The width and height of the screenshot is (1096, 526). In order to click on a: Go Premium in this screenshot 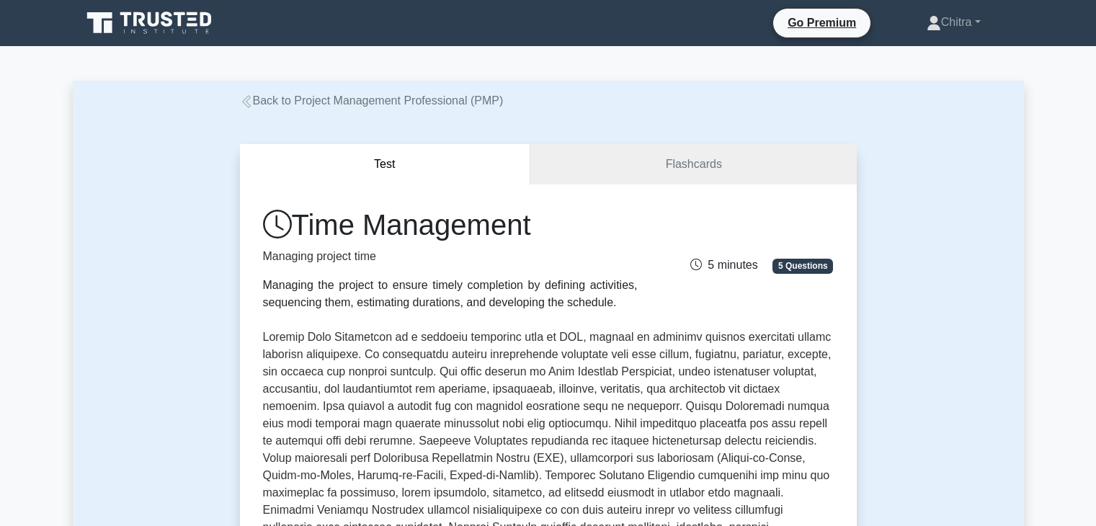, I will do `click(821, 22)`.